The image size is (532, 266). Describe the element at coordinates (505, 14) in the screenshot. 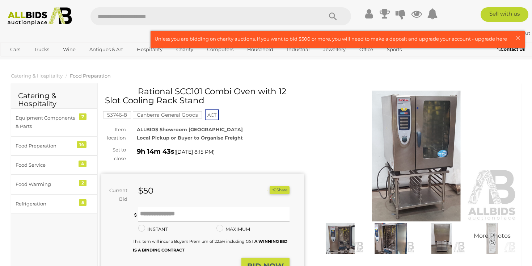

I see `a: Sell with us` at that location.